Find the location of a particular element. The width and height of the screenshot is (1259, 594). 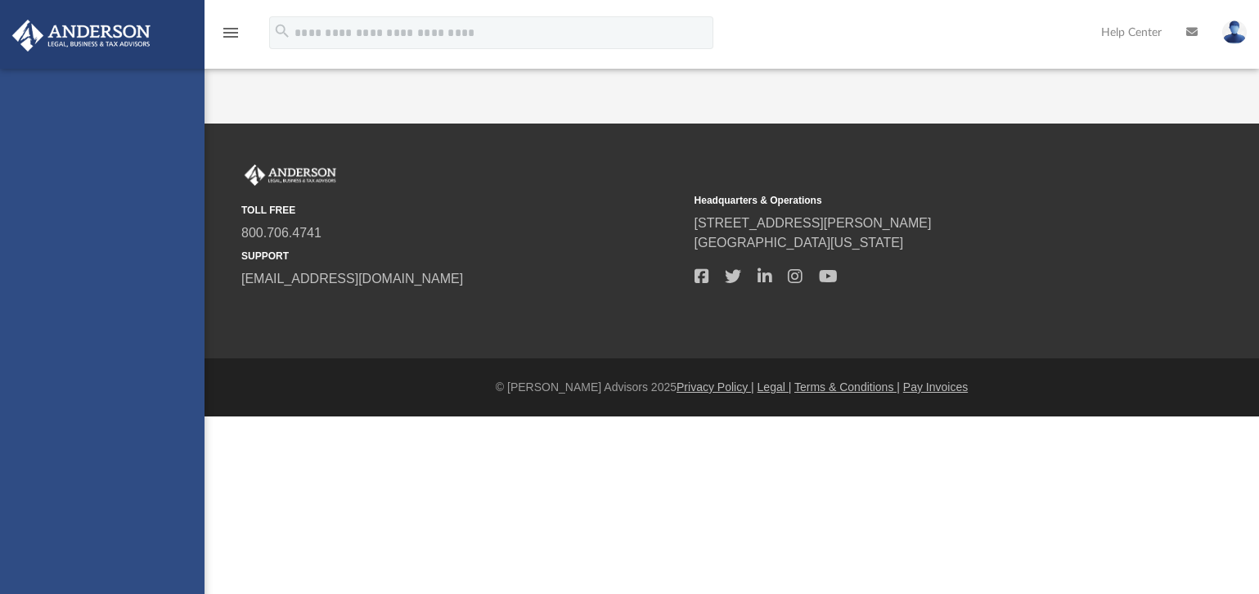

i: menu is located at coordinates (231, 33).